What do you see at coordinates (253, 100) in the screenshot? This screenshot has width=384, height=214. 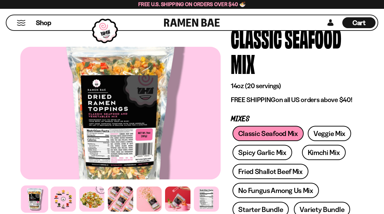 I see `strong: FREE SHIPPING` at bounding box center [253, 100].